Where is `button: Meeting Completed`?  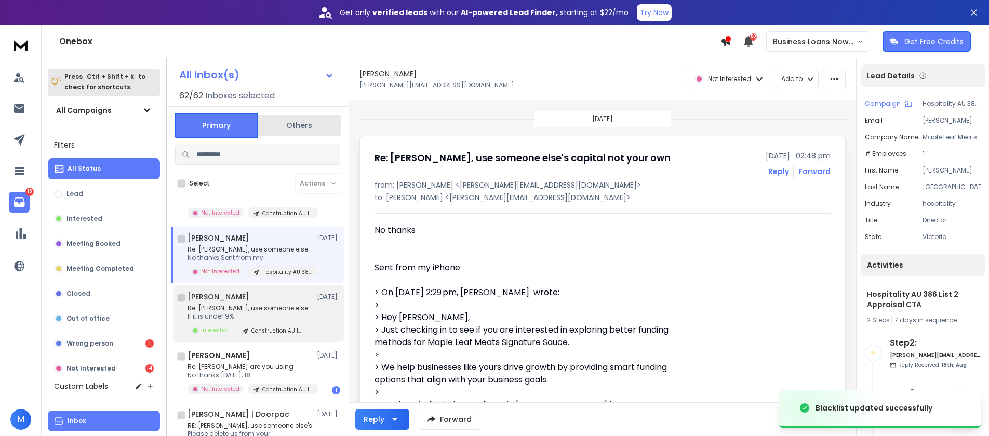 button: Meeting Completed is located at coordinates (104, 269).